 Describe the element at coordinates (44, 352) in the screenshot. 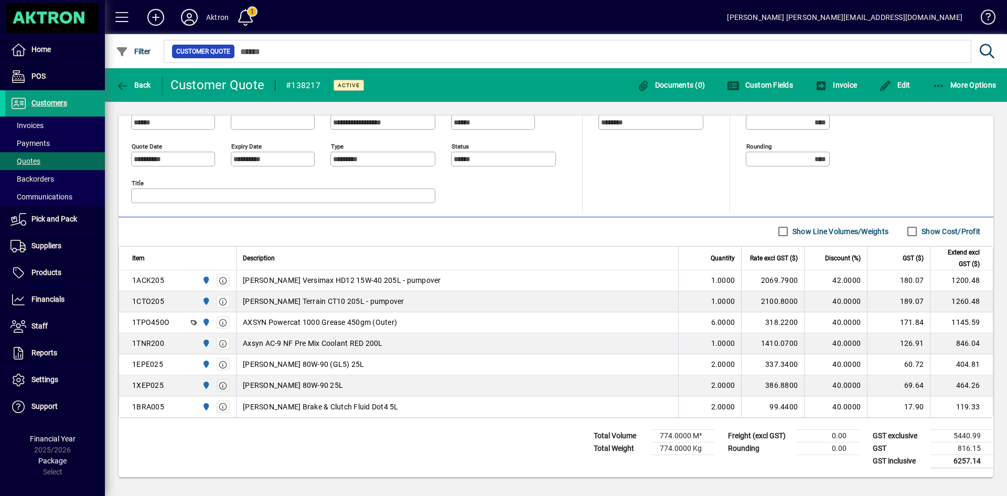

I see `span: Reports` at that location.